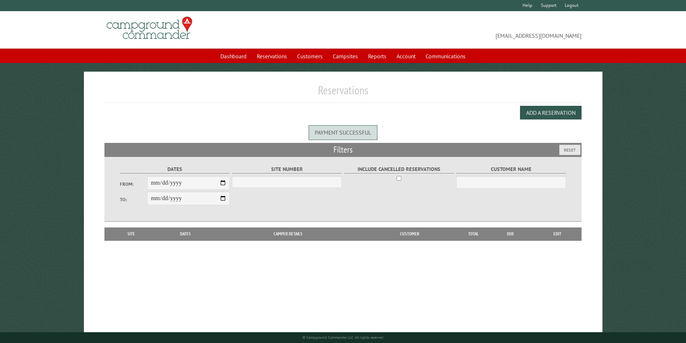 This screenshot has width=686, height=343. I want to click on label: Include Cancelled Reservations, so click(399, 169).